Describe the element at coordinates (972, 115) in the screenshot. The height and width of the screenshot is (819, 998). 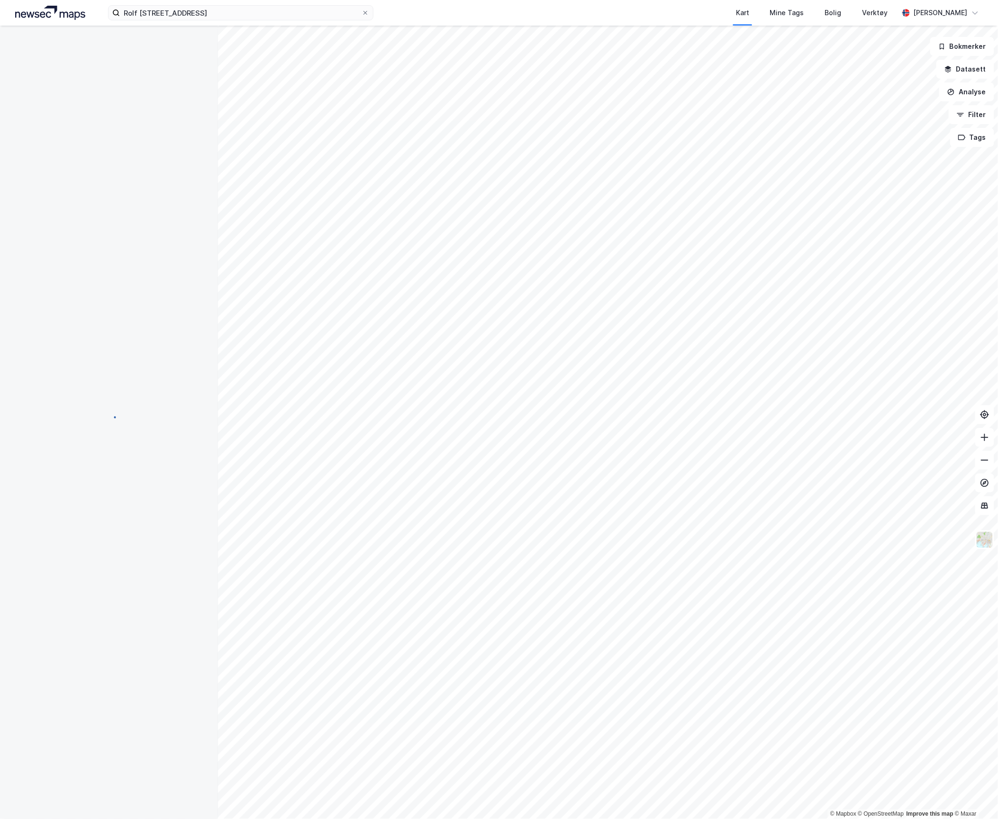
I see `button: Filter` at that location.